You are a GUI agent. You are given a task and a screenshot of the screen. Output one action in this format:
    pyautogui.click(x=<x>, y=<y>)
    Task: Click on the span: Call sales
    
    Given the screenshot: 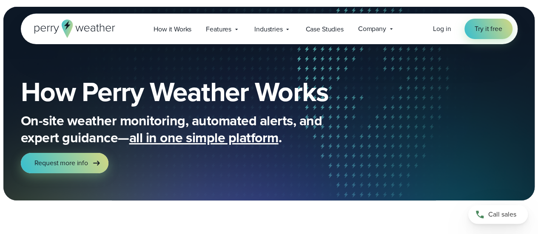 What is the action you would take?
    pyautogui.click(x=502, y=215)
    